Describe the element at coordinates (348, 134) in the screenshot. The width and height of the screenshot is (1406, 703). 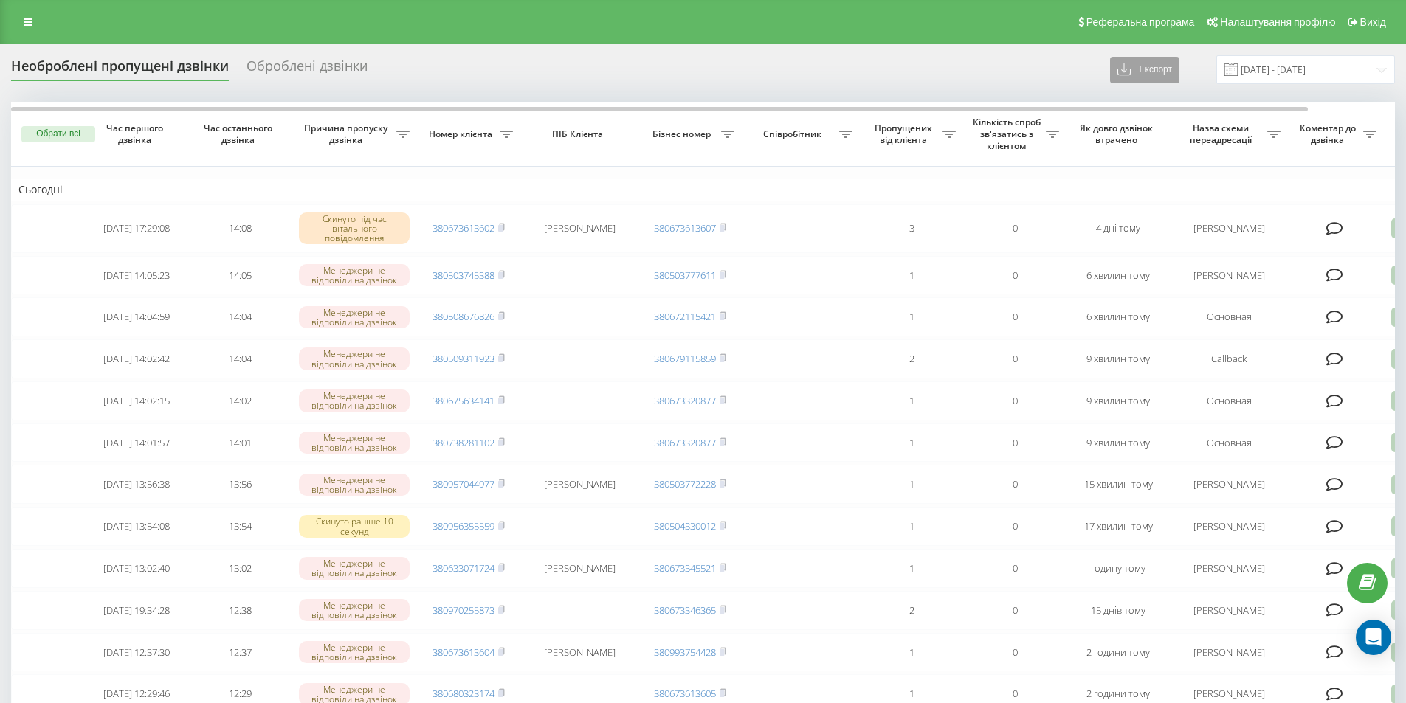
I see `span: Причина пропуску дзвінка` at that location.